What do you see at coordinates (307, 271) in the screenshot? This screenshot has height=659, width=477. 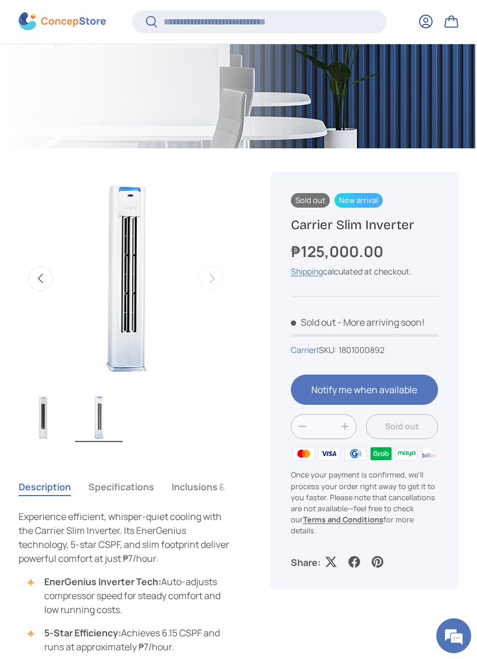 I see `a: Shipping` at bounding box center [307, 271].